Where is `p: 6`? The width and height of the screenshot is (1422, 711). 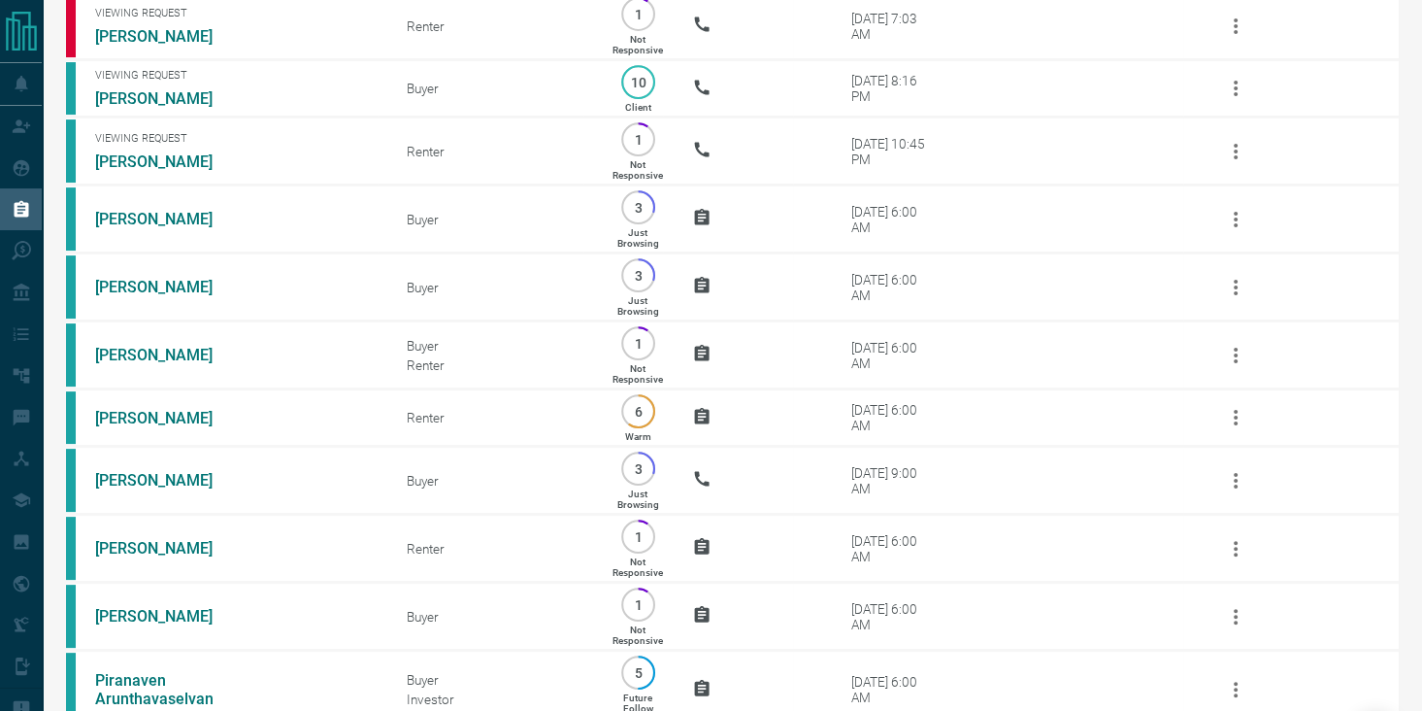 p: 6 is located at coordinates (638, 411).